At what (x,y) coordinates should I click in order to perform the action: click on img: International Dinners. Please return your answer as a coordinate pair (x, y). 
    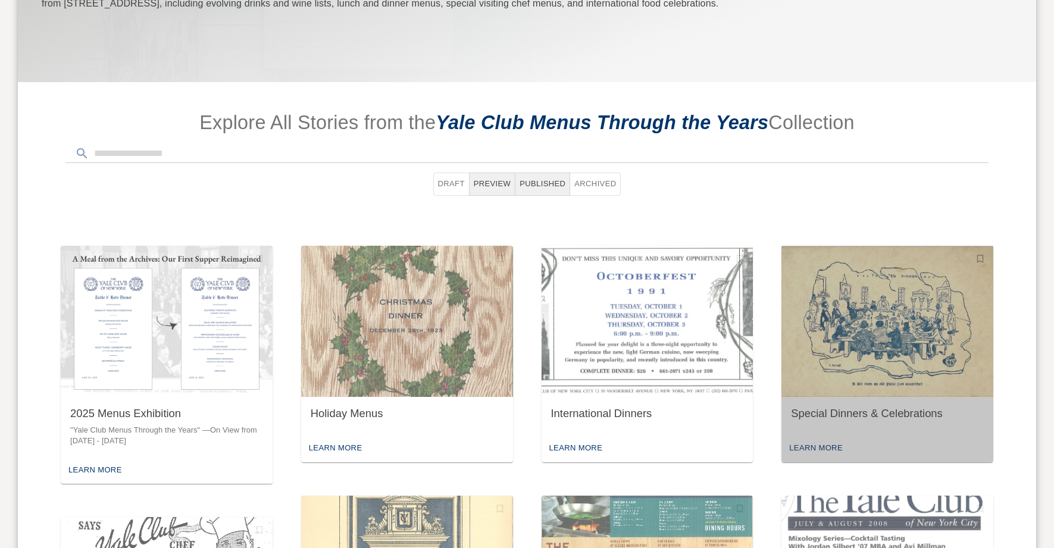
    Looking at the image, I should click on (648, 321).